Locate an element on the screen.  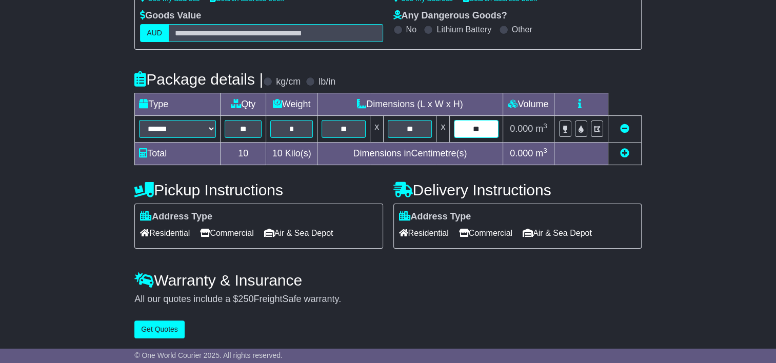
td: Qty is located at coordinates (243, 105).